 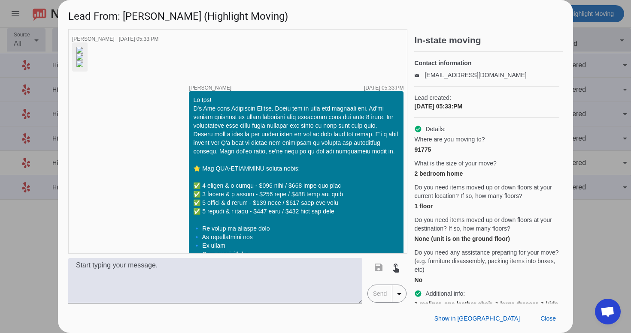 I want to click on span: Close, so click(x=548, y=319).